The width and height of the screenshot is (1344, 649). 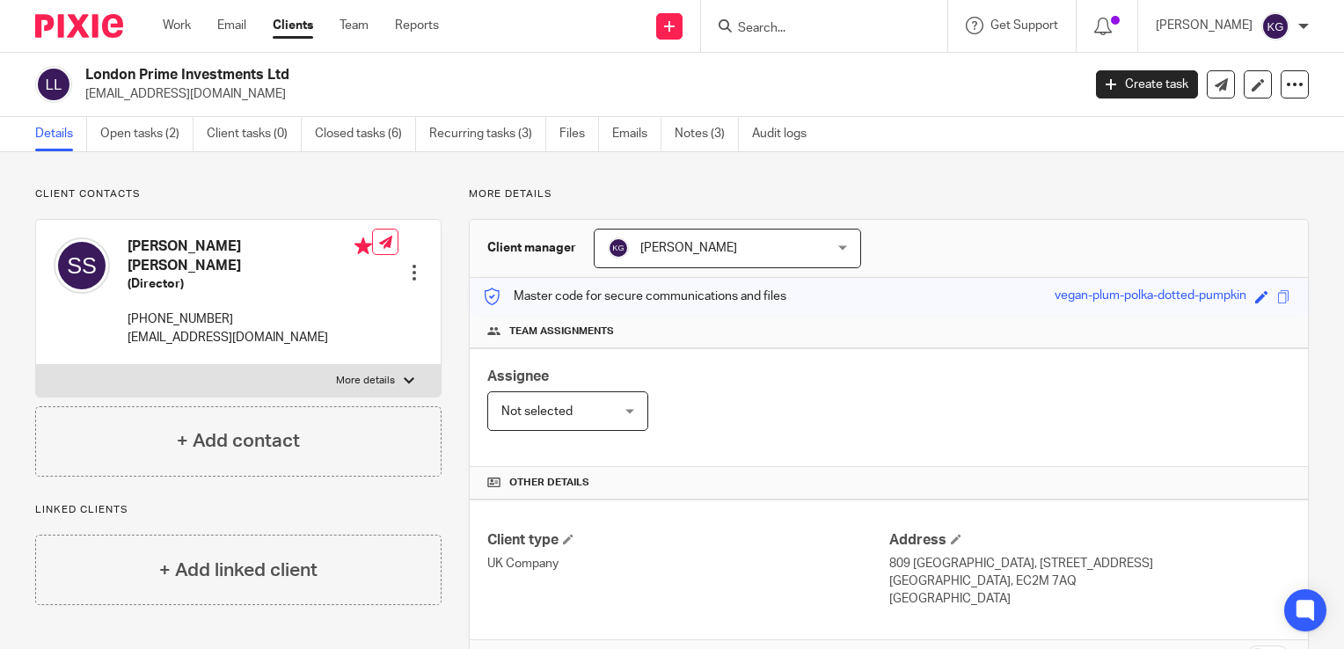 What do you see at coordinates (518, 376) in the screenshot?
I see `span: Assignee` at bounding box center [518, 376].